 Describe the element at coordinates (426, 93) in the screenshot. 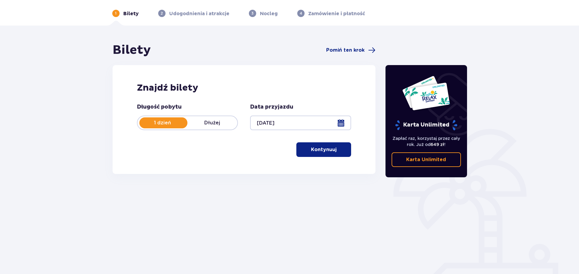

I see `img: Dwie karty całoroczne do Suntago z napisem 'UNLIMITED RELAX', na białym tle z tropikalnymi liśćmi...` at that location.